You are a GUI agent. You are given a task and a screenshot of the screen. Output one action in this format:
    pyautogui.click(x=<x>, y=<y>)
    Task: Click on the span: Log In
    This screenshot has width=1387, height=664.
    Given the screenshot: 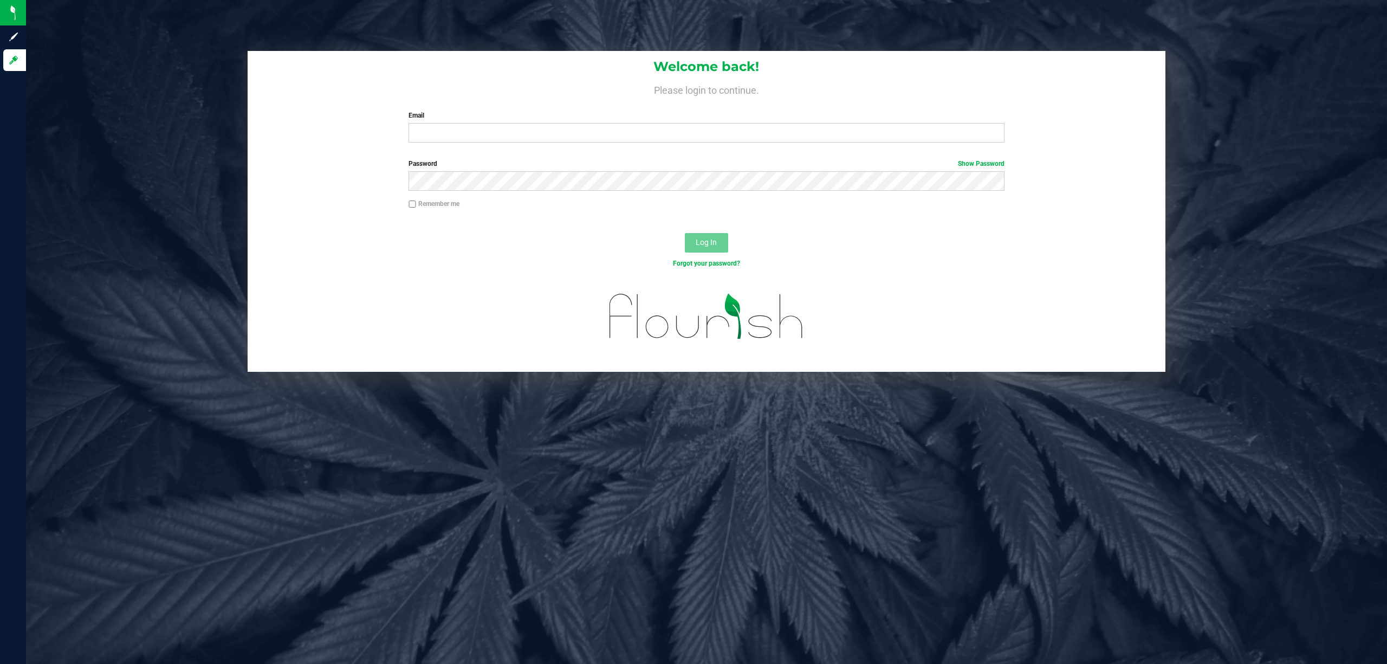 What is the action you would take?
    pyautogui.click(x=706, y=242)
    